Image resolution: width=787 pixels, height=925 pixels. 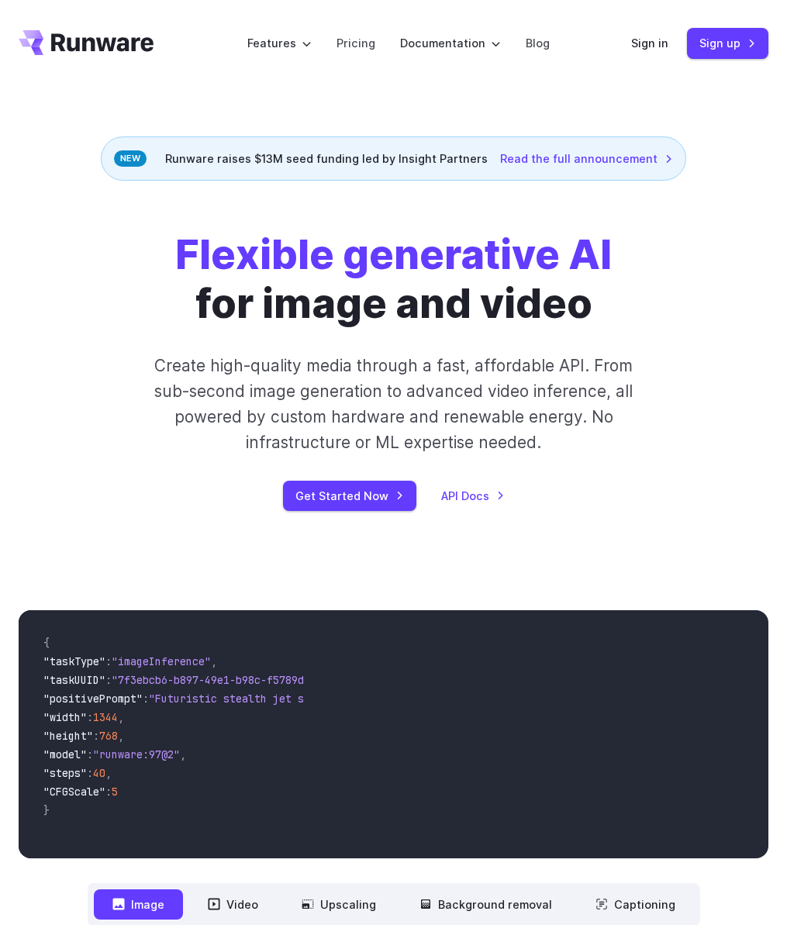 What do you see at coordinates (105, 717) in the screenshot?
I see `span: 1344` at bounding box center [105, 717].